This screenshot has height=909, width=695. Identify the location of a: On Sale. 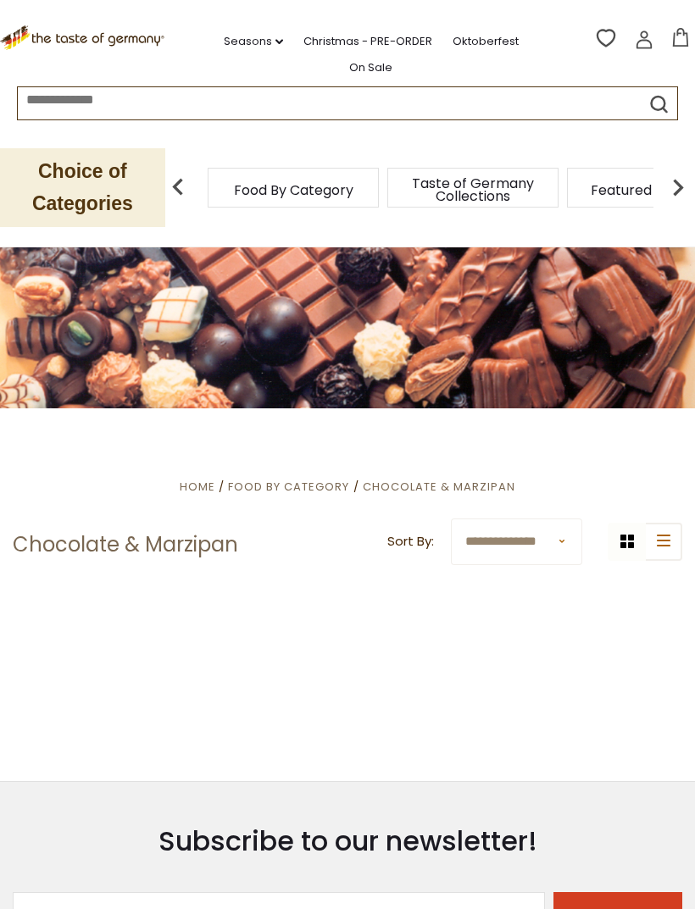
(370, 68).